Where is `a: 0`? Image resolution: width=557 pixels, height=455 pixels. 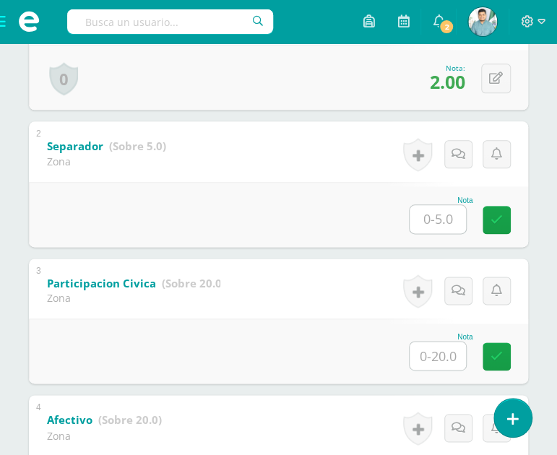 a: 0 is located at coordinates (64, 79).